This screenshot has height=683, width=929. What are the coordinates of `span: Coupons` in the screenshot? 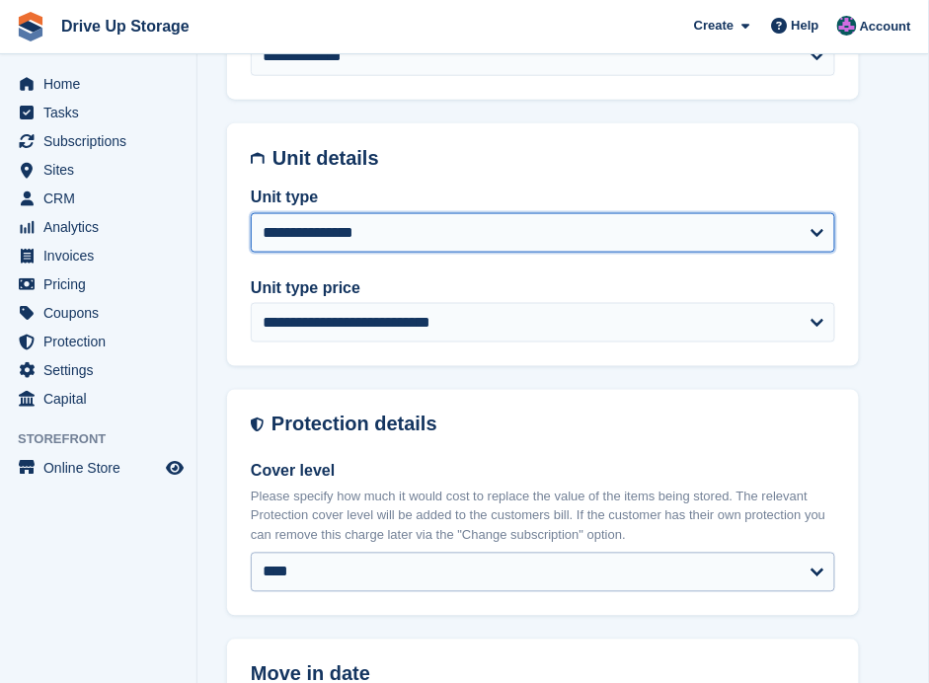 It's located at (103, 313).